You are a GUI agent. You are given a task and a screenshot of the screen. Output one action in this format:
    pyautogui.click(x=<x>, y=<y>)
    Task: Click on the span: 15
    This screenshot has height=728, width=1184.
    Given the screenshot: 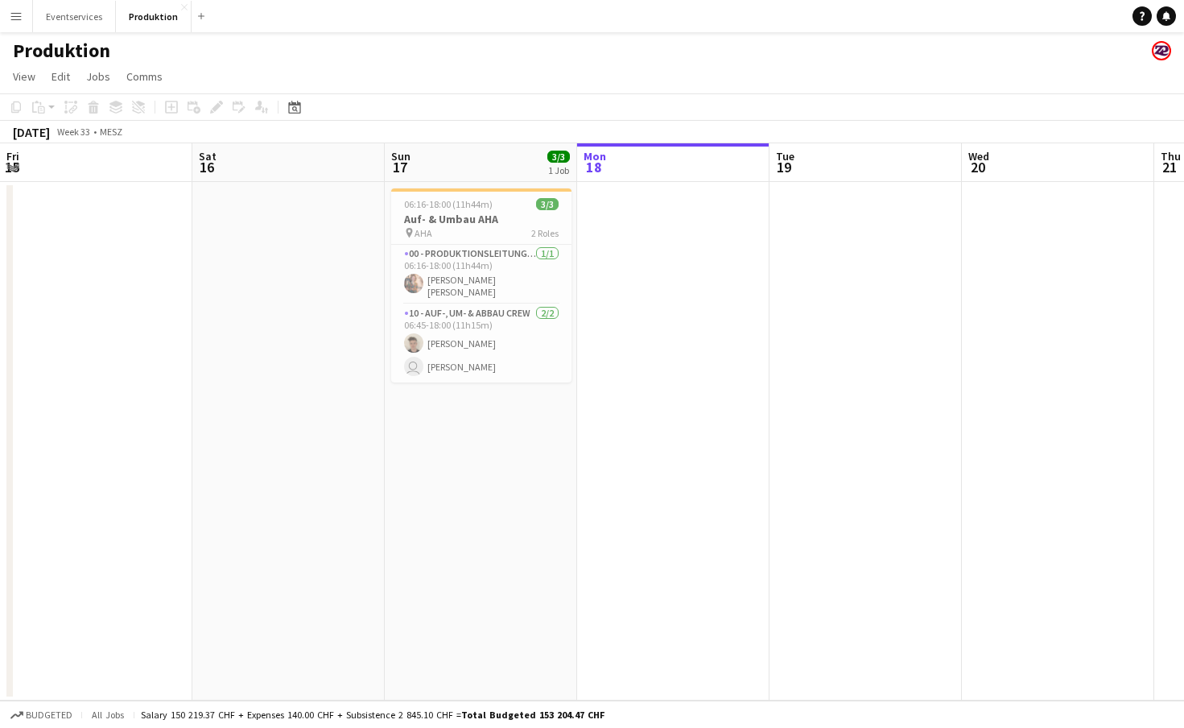 What is the action you would take?
    pyautogui.click(x=11, y=167)
    